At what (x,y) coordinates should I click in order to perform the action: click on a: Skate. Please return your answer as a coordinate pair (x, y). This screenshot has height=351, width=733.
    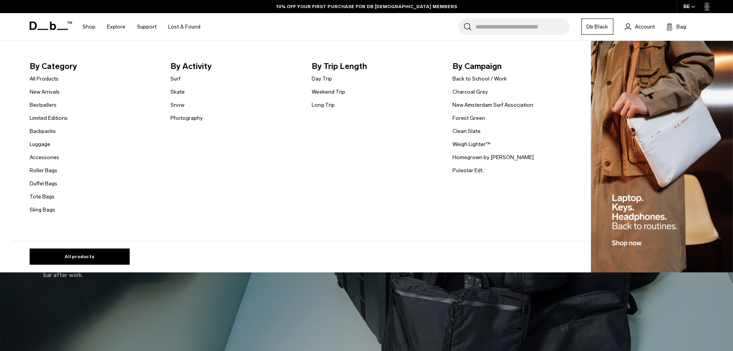
    Looking at the image, I should click on (177, 92).